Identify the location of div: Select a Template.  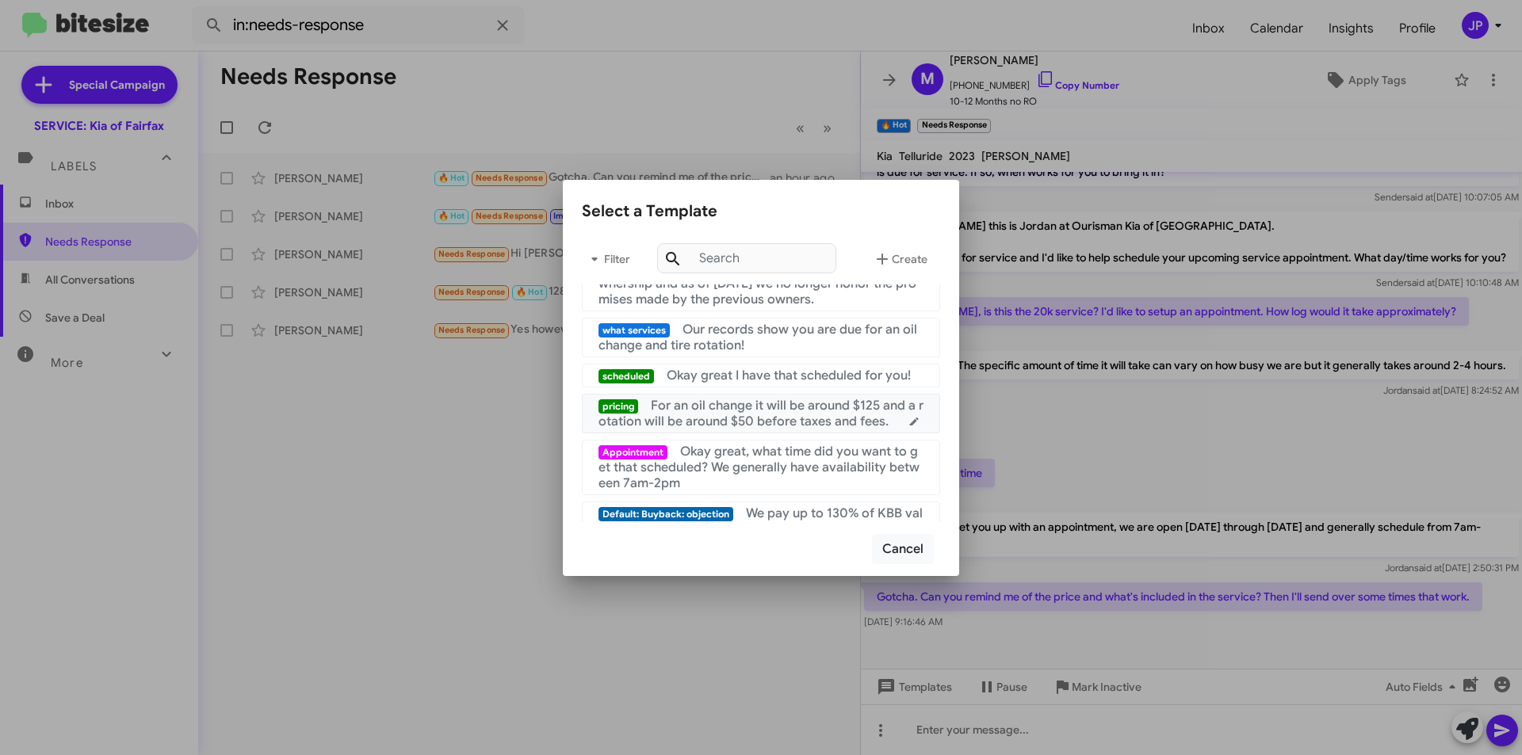
(761, 212).